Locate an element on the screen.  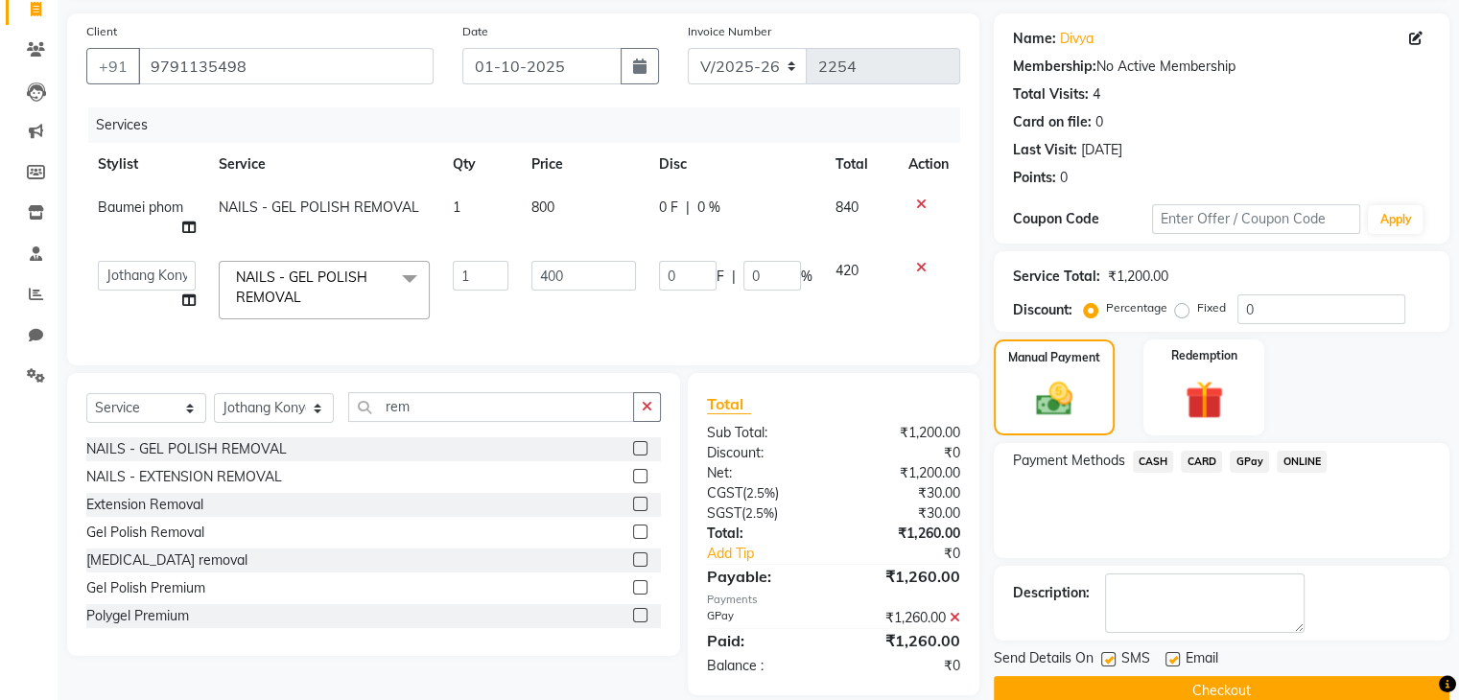
span: CARD is located at coordinates (1201, 462).